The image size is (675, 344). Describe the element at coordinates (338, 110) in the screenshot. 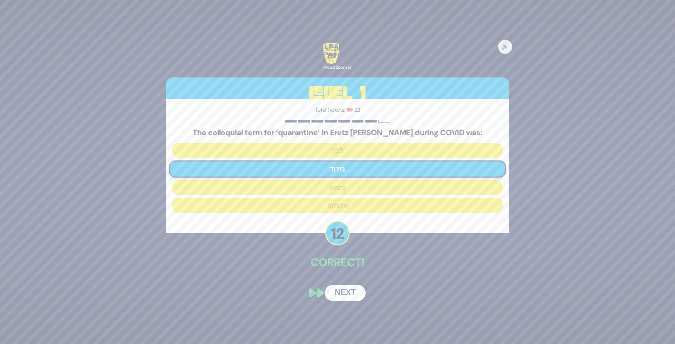

I see `p: Total Tickets: 🎟️ 22` at that location.